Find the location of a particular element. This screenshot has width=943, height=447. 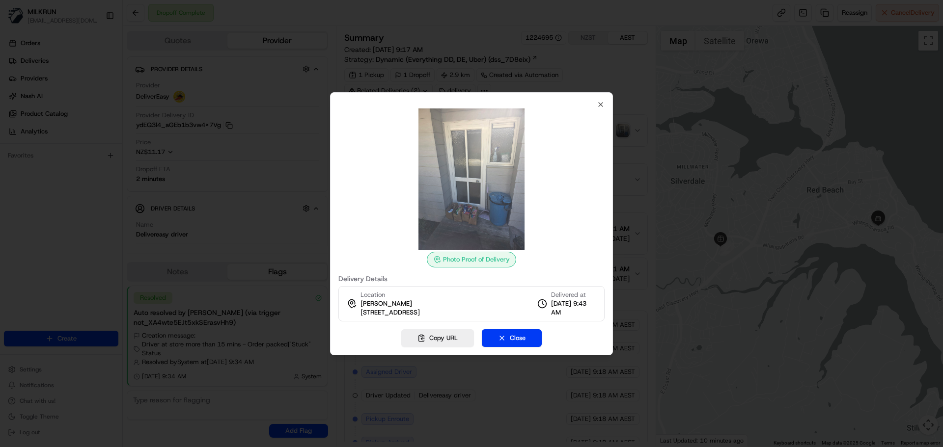

span: Location is located at coordinates (373, 295).